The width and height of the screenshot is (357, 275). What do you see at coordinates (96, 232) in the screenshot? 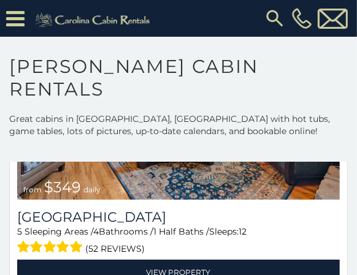
I see `span: 4` at bounding box center [96, 232].